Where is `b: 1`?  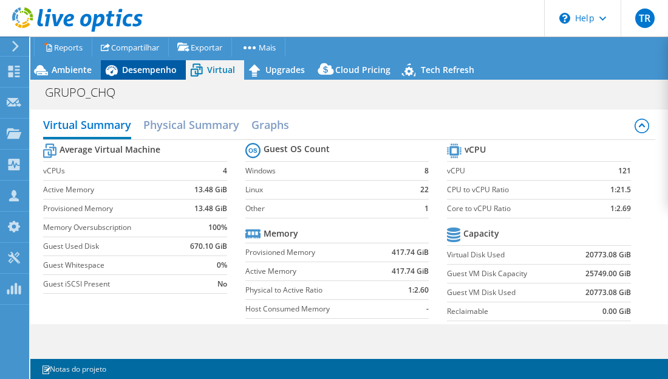
b: 1 is located at coordinates (427, 208).